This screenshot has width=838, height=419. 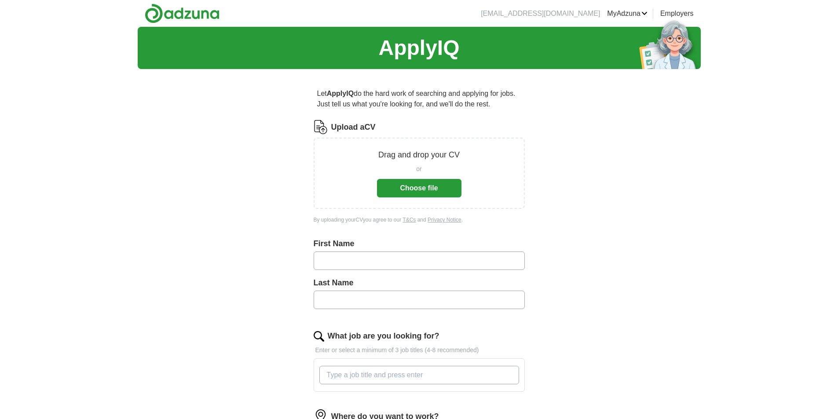 I want to click on strong: ApplyIQ, so click(x=340, y=93).